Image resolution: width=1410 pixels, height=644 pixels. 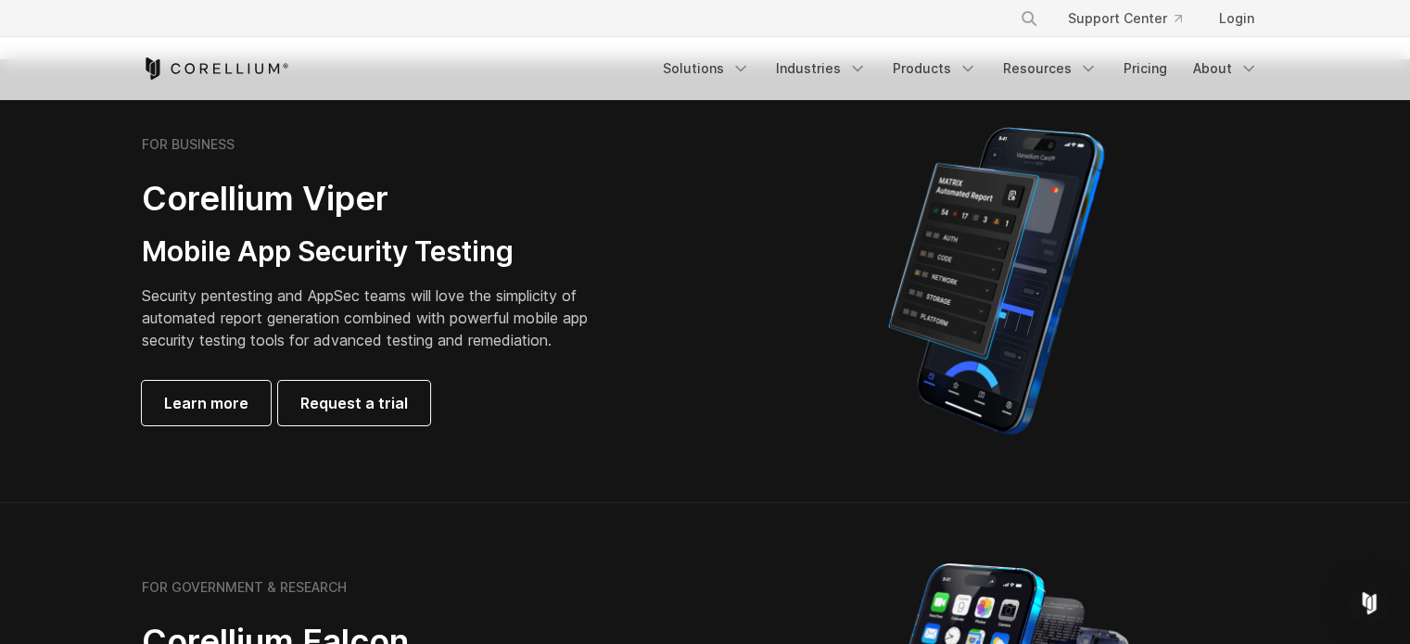 What do you see at coordinates (1226, 69) in the screenshot?
I see `a: About` at bounding box center [1226, 69].